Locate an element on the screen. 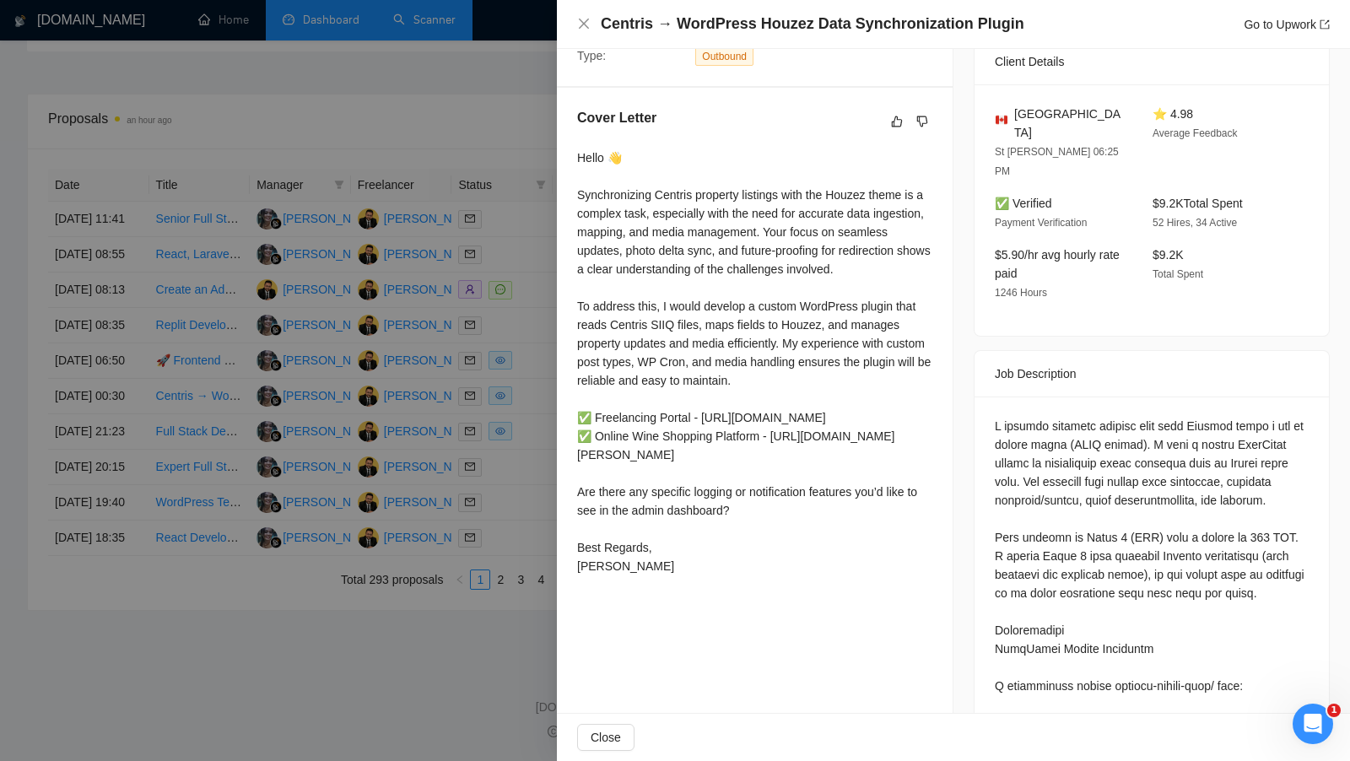 The image size is (1350, 761). span: 1 is located at coordinates (1334, 711).